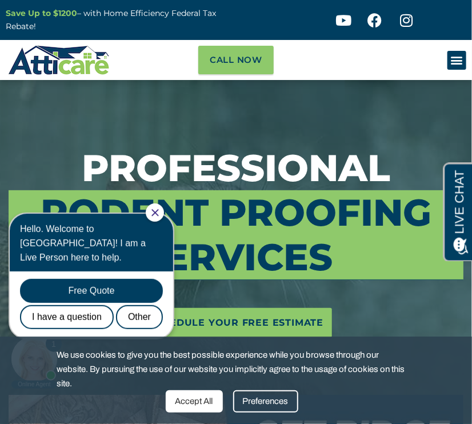 The height and width of the screenshot is (424, 472). What do you see at coordinates (149, 10) in the screenshot?
I see `a: Close Chat` at bounding box center [149, 10].